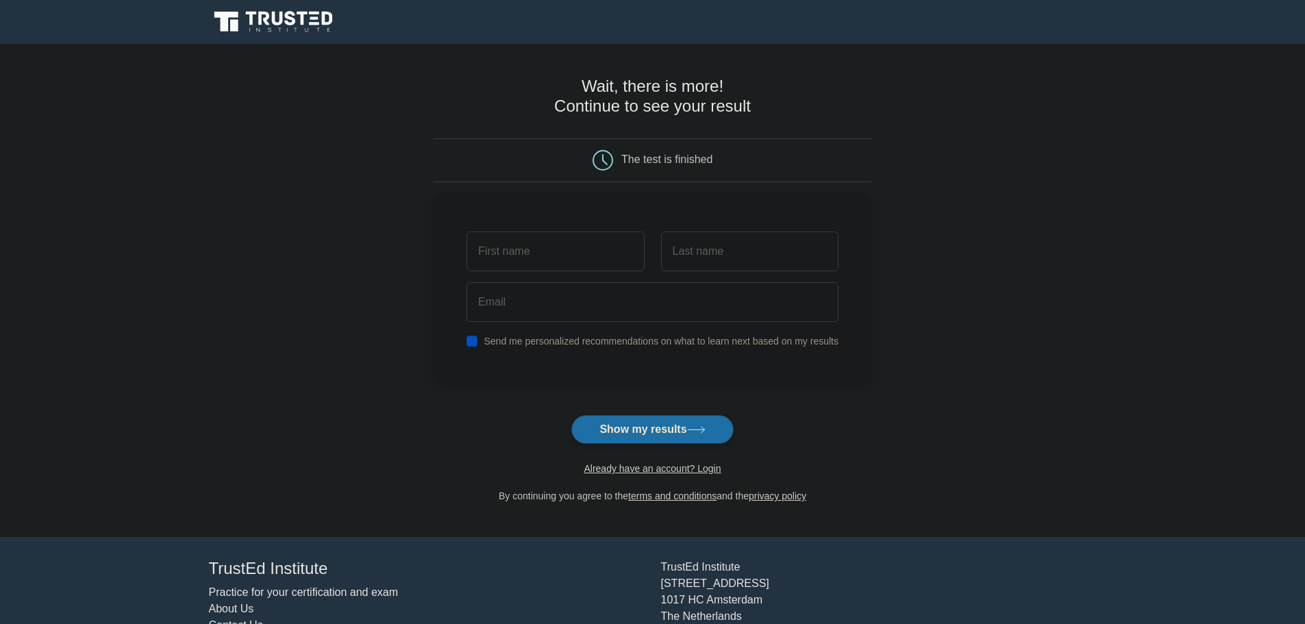 The height and width of the screenshot is (624, 1305). What do you see at coordinates (667, 159) in the screenshot?
I see `div: The test is finished` at bounding box center [667, 159].